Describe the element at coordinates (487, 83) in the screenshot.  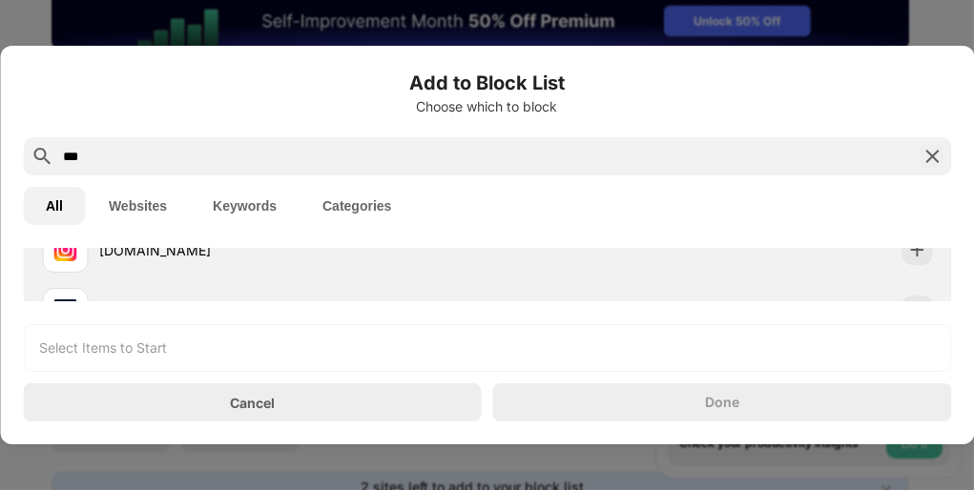
I see `h6: Add to Block List` at that location.